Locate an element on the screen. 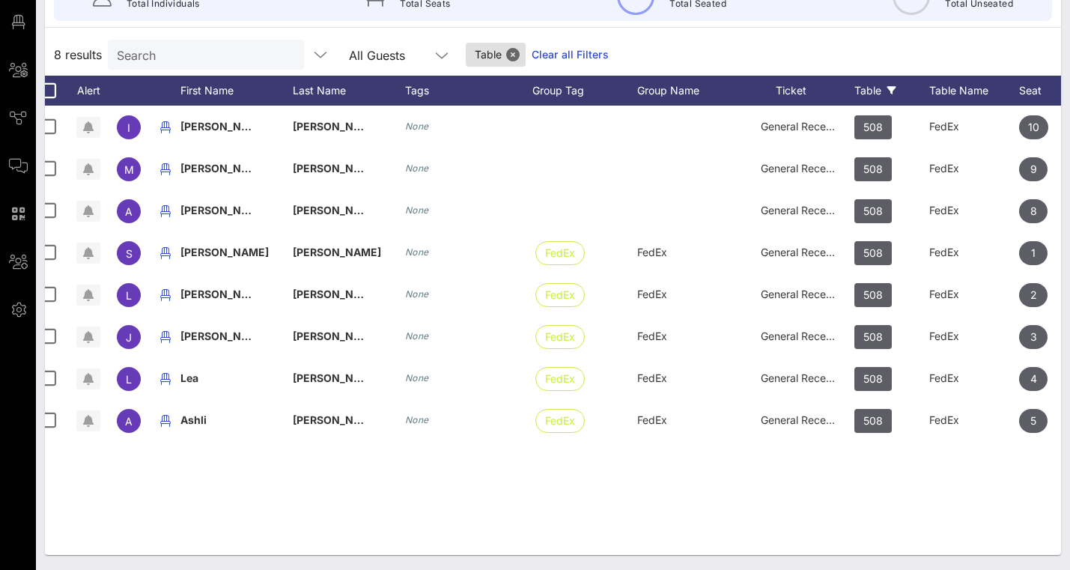 The height and width of the screenshot is (570, 1070). span: Lea is located at coordinates (189, 377).